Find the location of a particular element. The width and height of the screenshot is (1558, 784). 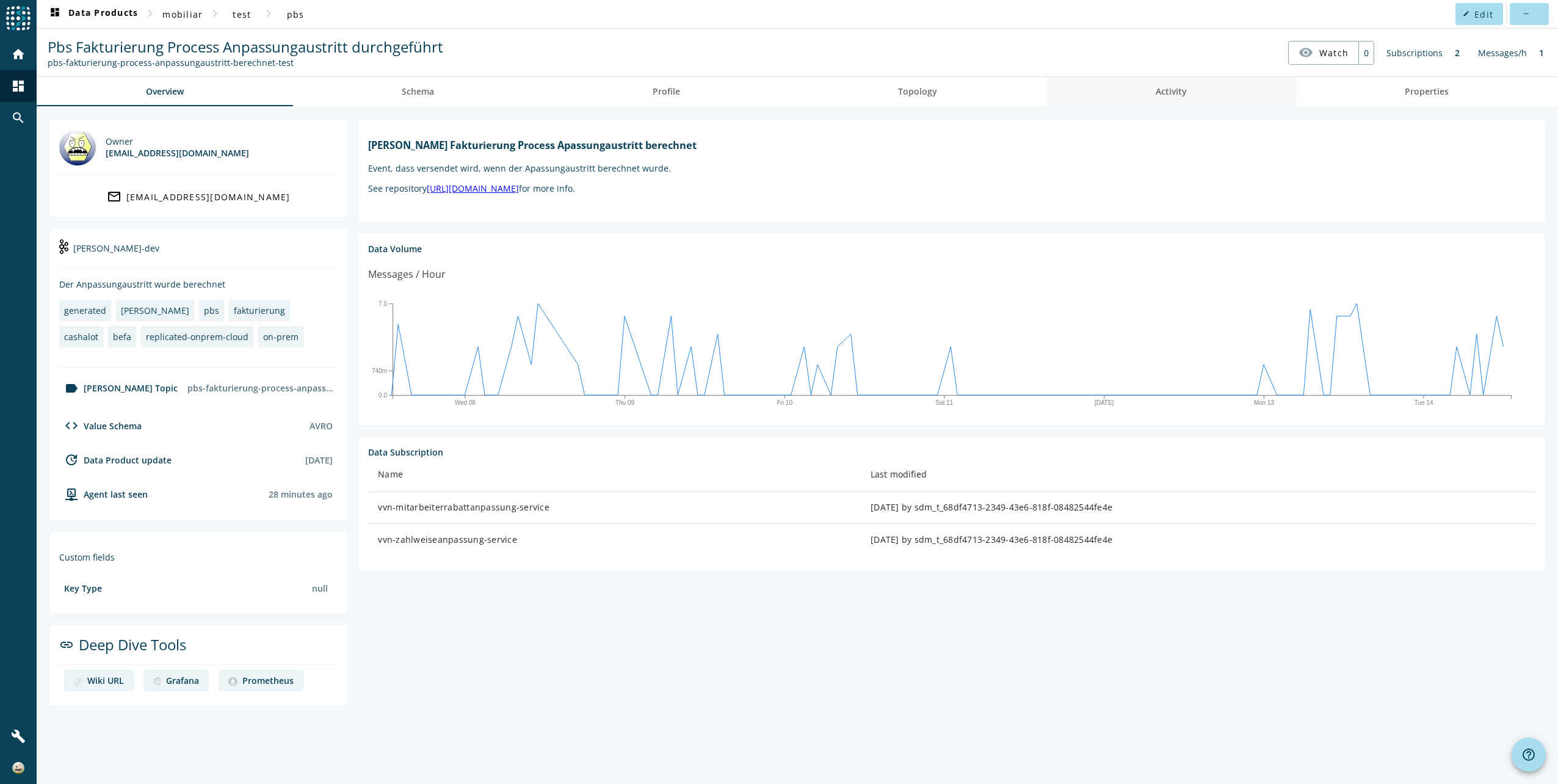

text: 740m is located at coordinates (379, 370).